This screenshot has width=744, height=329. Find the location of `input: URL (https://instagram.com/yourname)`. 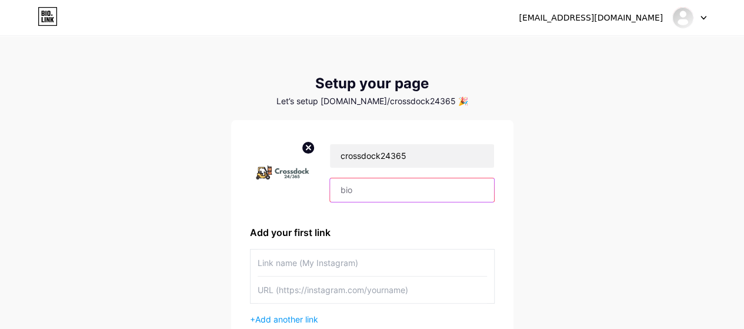

input: URL (https://instagram.com/yourname) is located at coordinates (373, 290).